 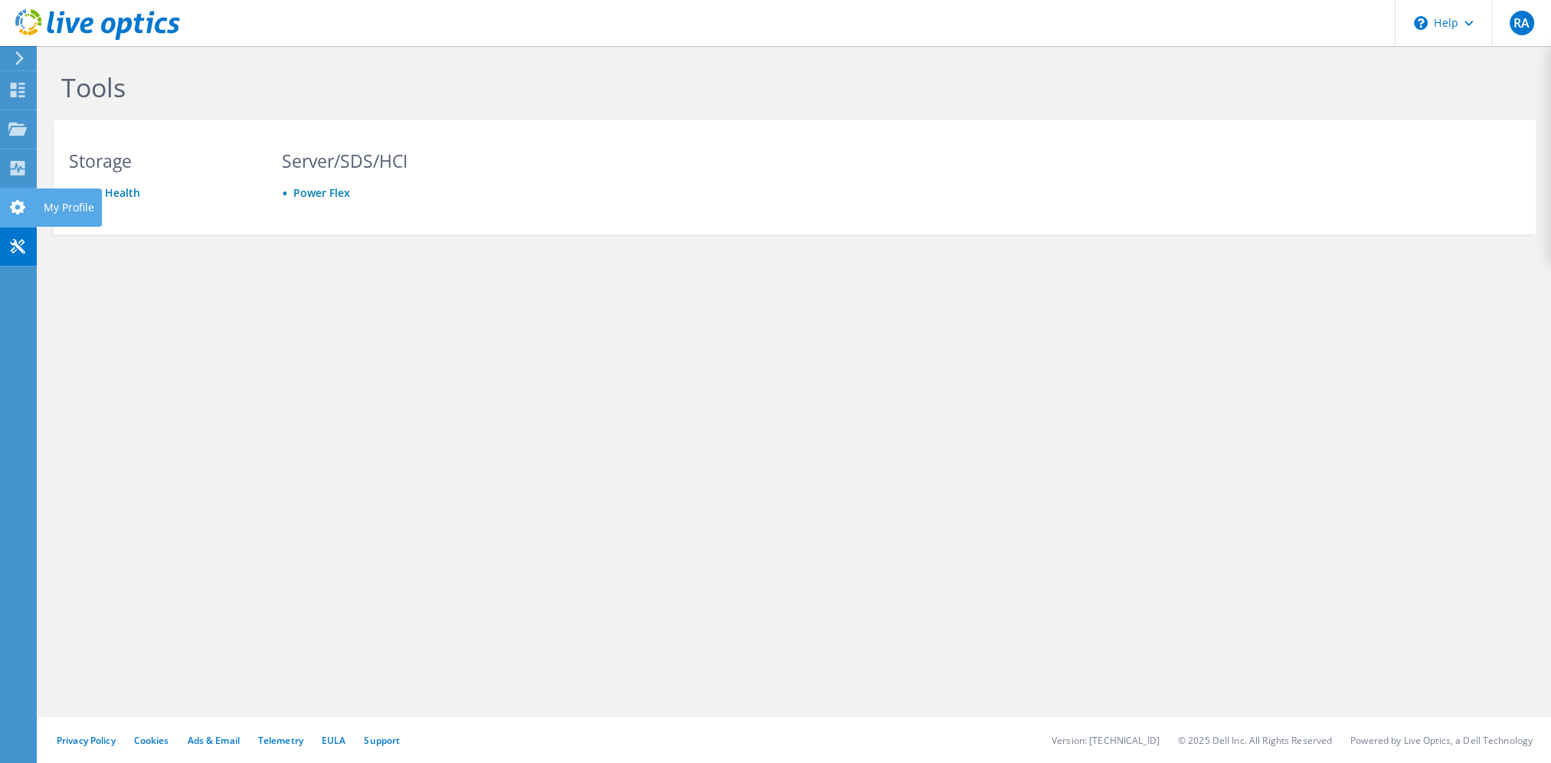 What do you see at coordinates (374, 161) in the screenshot?
I see `h3: Server/SDS/HCI` at bounding box center [374, 161].